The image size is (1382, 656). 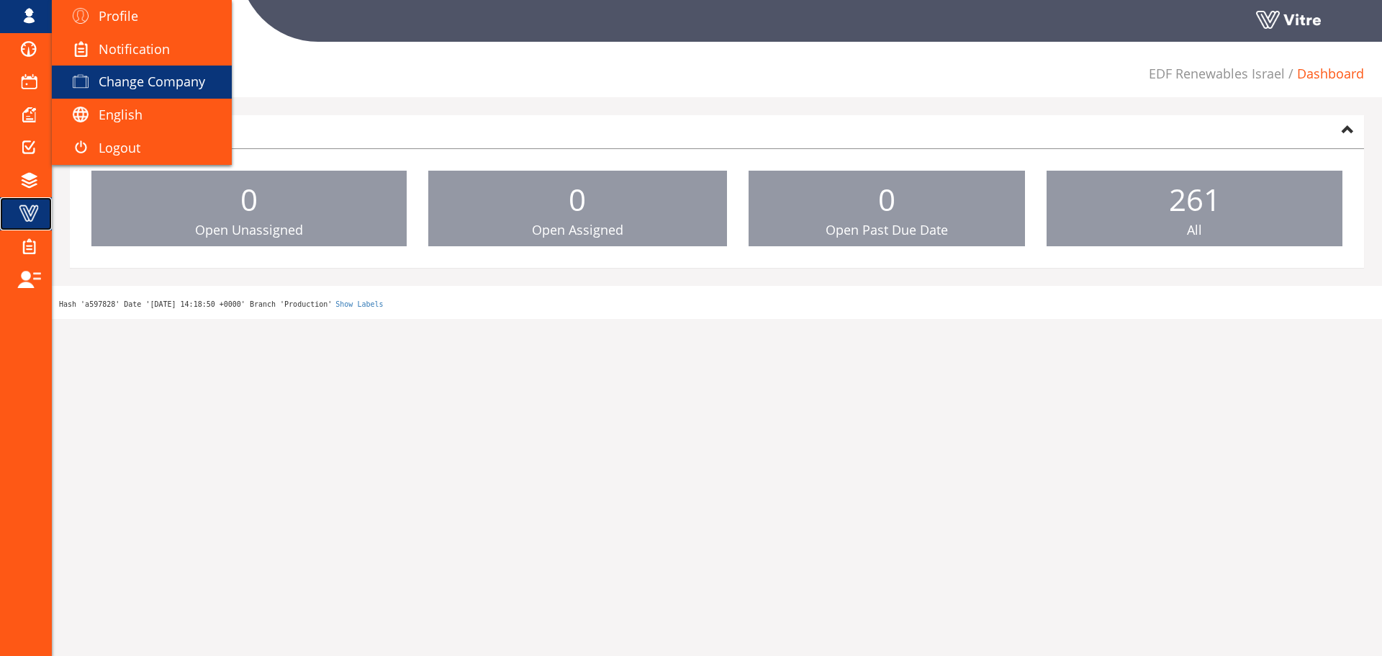 I want to click on a: Notification, so click(x=142, y=50).